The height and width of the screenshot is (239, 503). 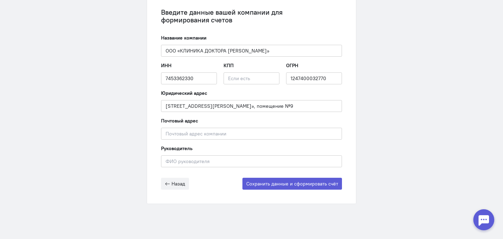 I want to click on label: ОГРН, so click(x=292, y=65).